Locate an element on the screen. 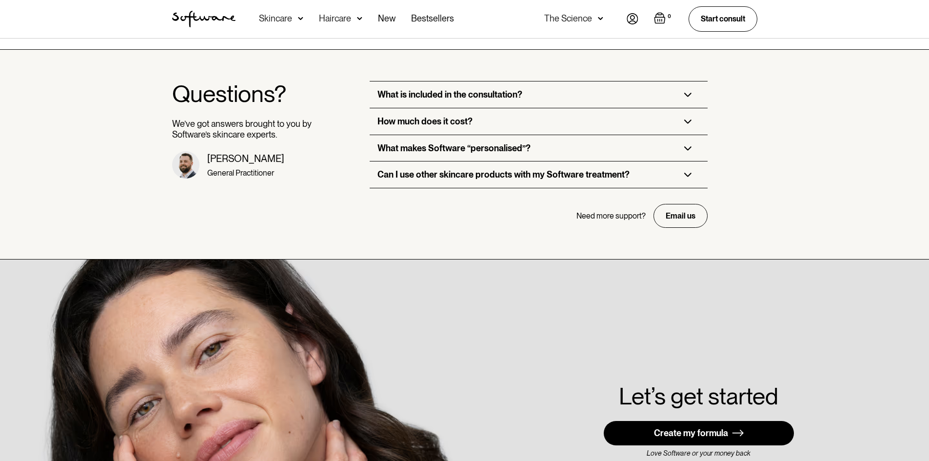  div: Skincare is located at coordinates (275, 19).